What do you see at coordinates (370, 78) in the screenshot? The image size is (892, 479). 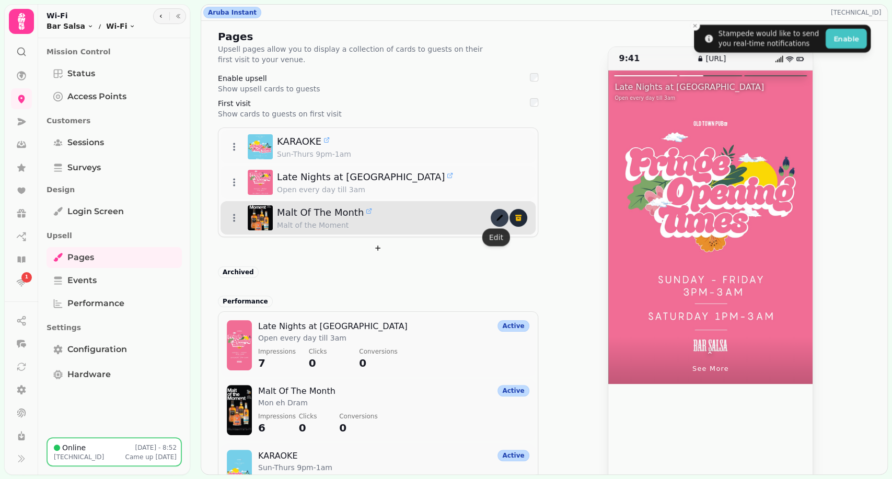 I see `p: Enable upsell` at bounding box center [370, 78].